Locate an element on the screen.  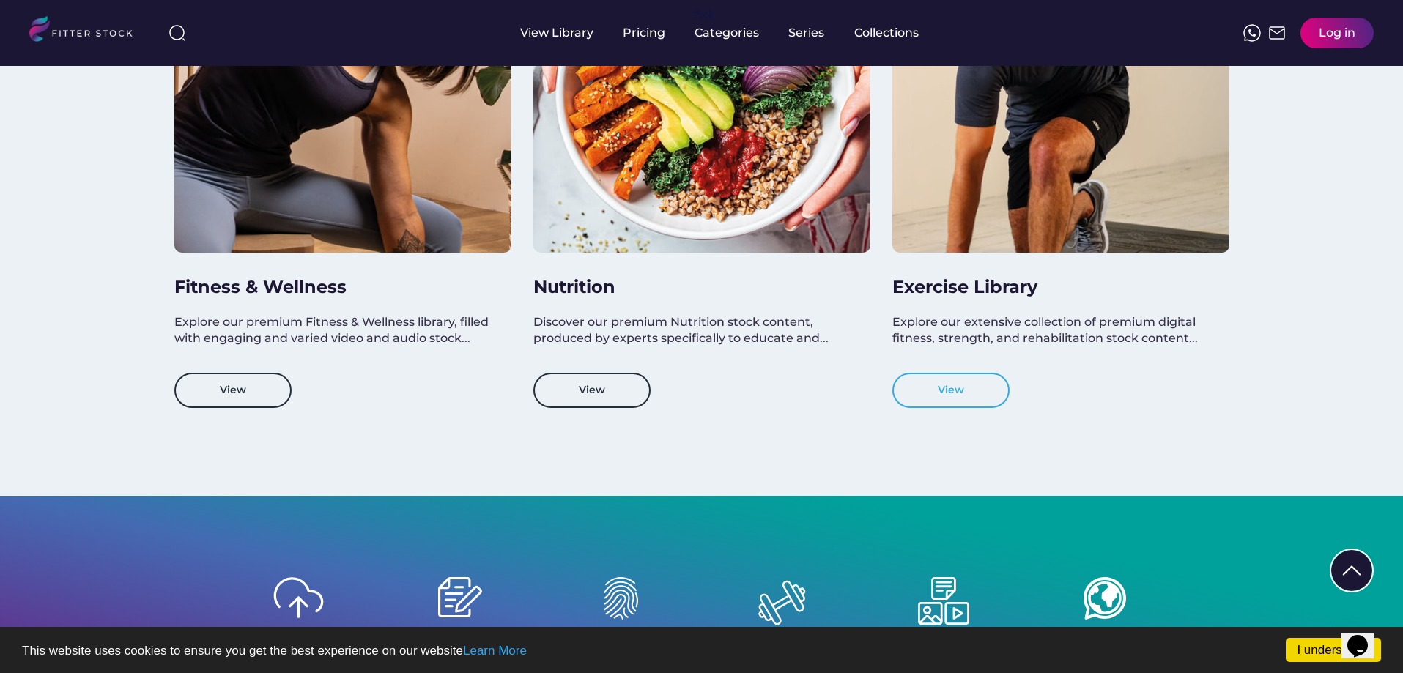
img: Multi%20Language%20Icon.svg is located at coordinates (1105, 599).